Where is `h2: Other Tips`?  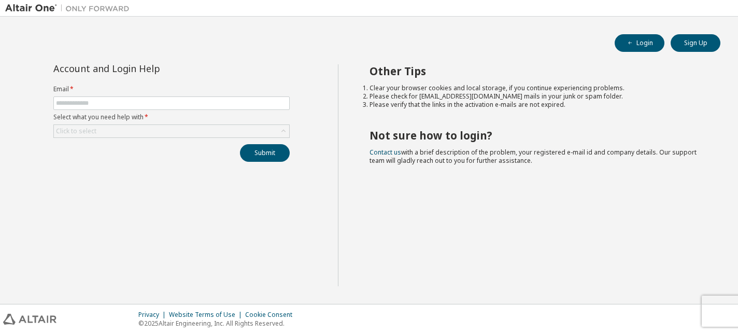
h2: Other Tips is located at coordinates (536, 71).